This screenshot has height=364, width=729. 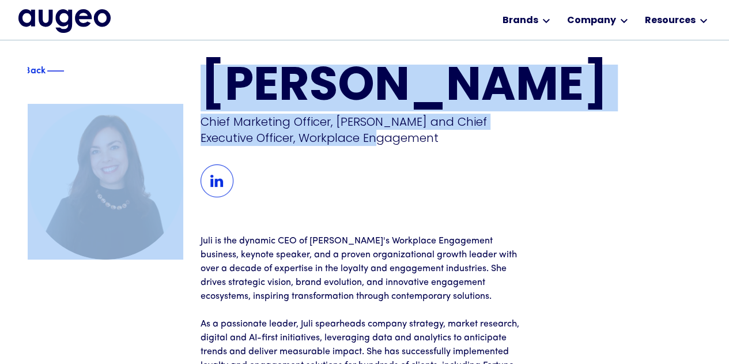 I want to click on div: Back, so click(x=35, y=69).